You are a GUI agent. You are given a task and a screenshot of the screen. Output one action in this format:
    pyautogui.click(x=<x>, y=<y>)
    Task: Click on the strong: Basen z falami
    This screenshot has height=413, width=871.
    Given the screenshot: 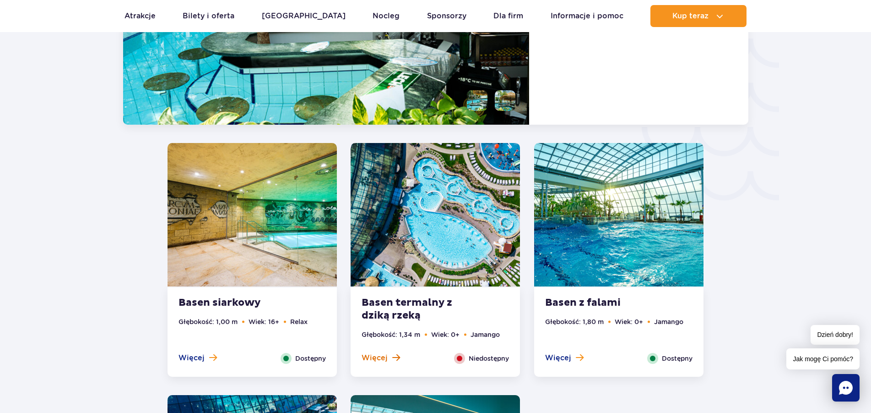 What is the action you would take?
    pyautogui.click(x=601, y=303)
    